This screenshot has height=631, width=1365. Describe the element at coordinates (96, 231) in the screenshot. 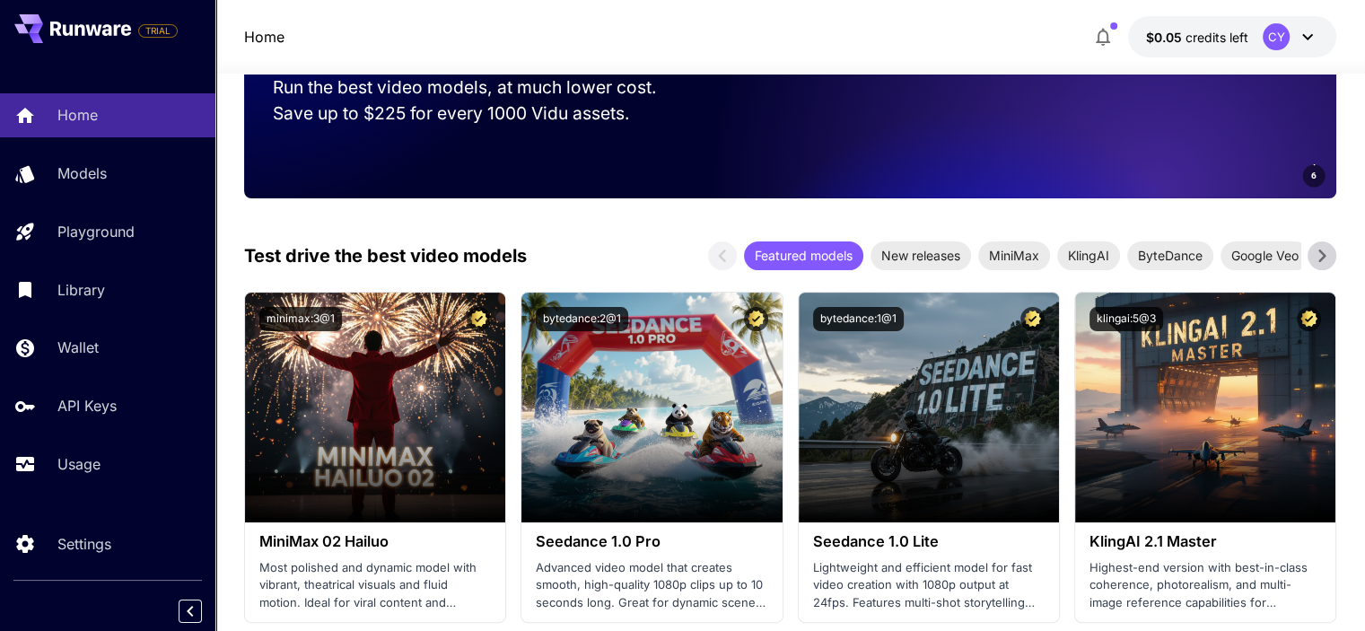

I see `p: Playground` at that location.